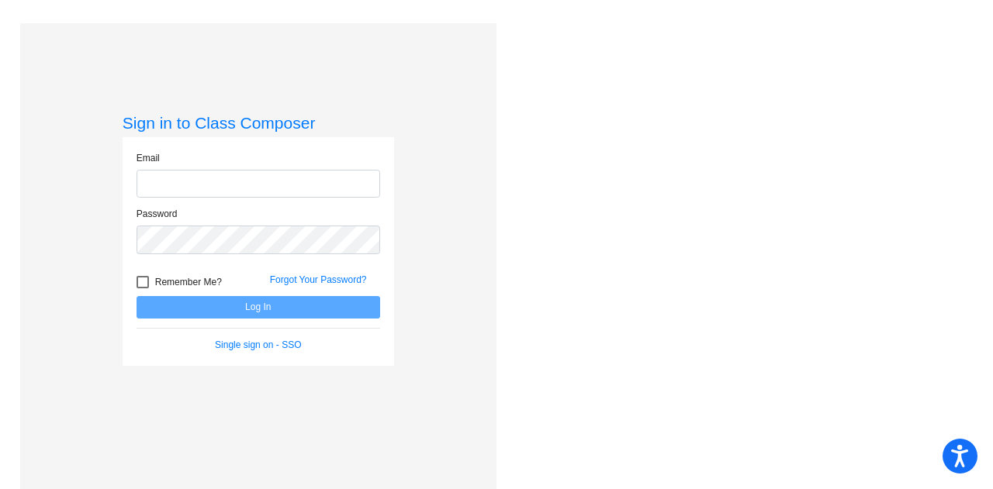 The width and height of the screenshot is (993, 489). I want to click on a: Single sign on - SSO, so click(258, 345).